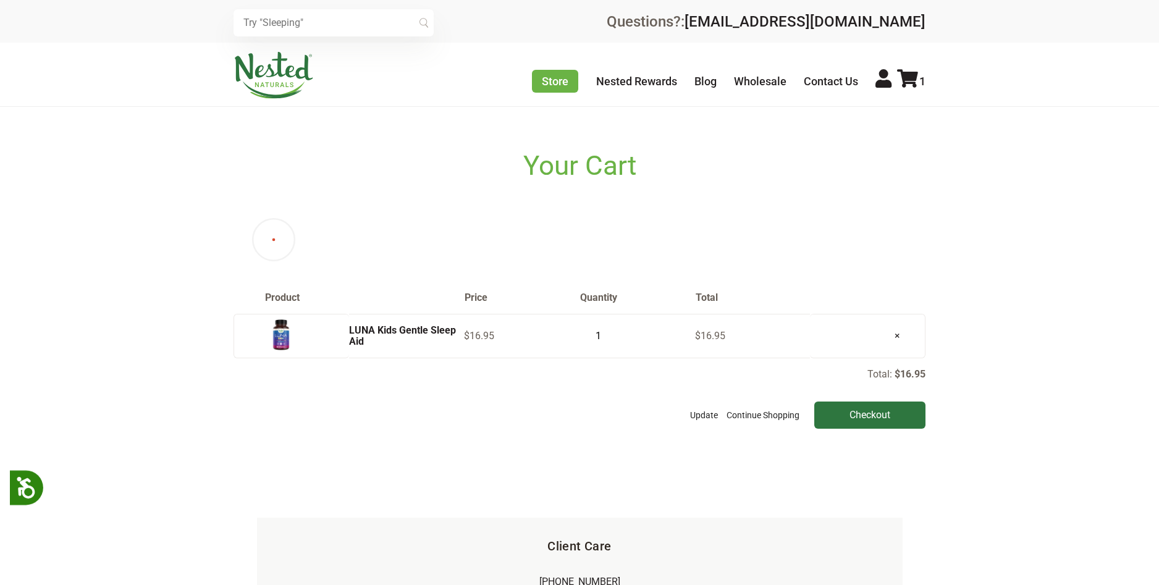  Describe the element at coordinates (637, 298) in the screenshot. I see `th: Quantity` at that location.